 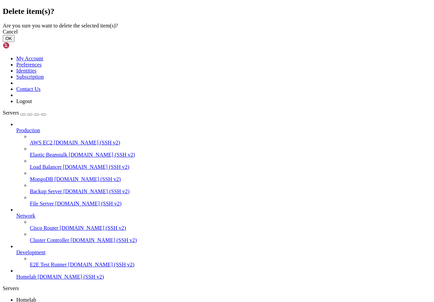 What do you see at coordinates (11, 113) in the screenshot?
I see `span: Servers` at bounding box center [11, 113].